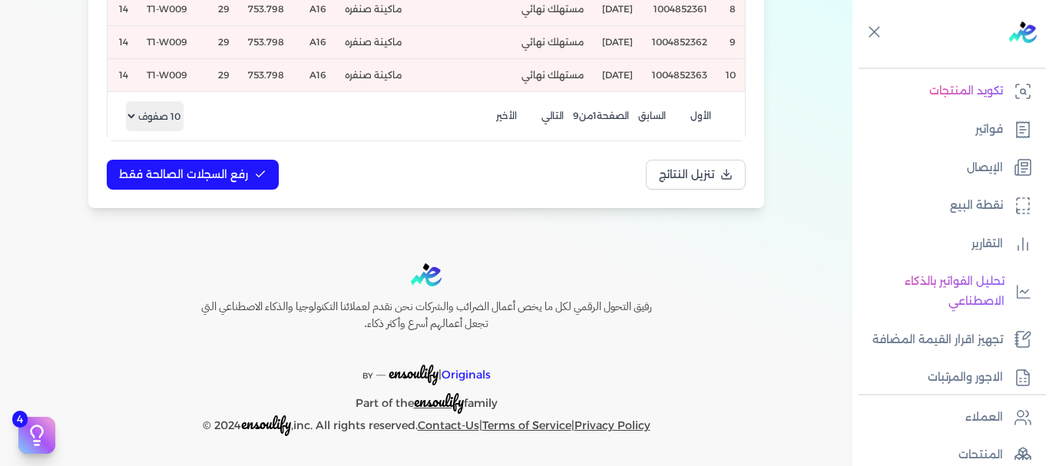 Image resolution: width=1049 pixels, height=466 pixels. Describe the element at coordinates (506, 116) in the screenshot. I see `button: الأخير` at that location.